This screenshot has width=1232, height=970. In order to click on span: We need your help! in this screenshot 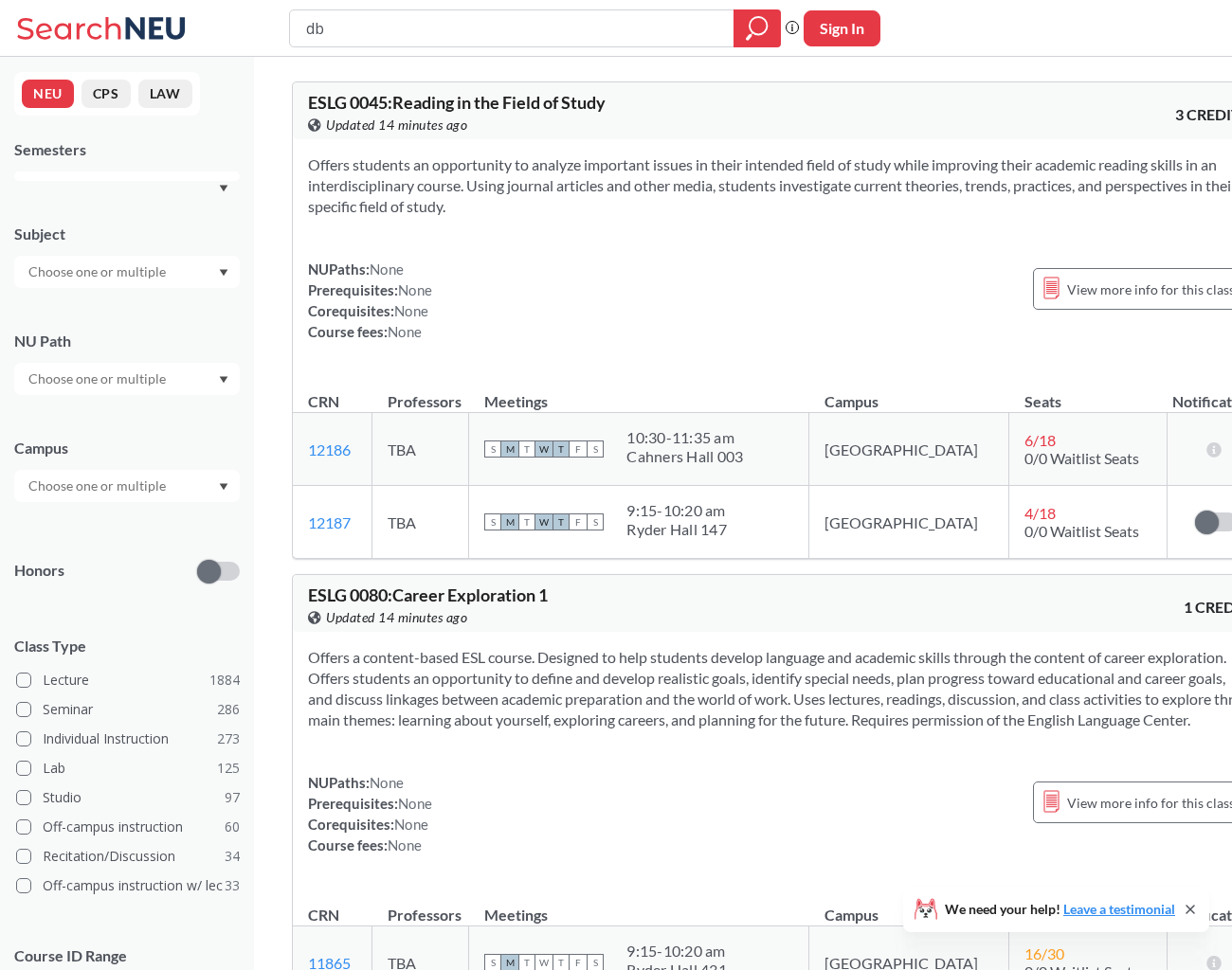, I will do `click(1059, 910)`.